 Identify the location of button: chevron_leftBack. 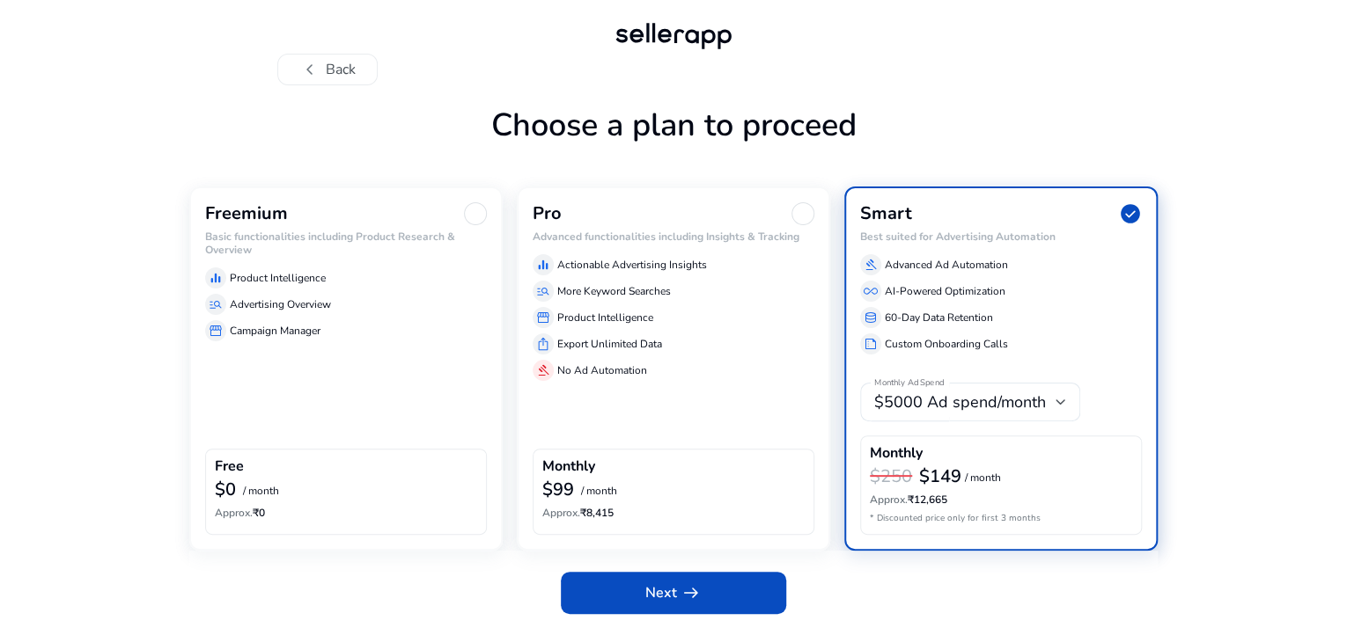
(327, 70).